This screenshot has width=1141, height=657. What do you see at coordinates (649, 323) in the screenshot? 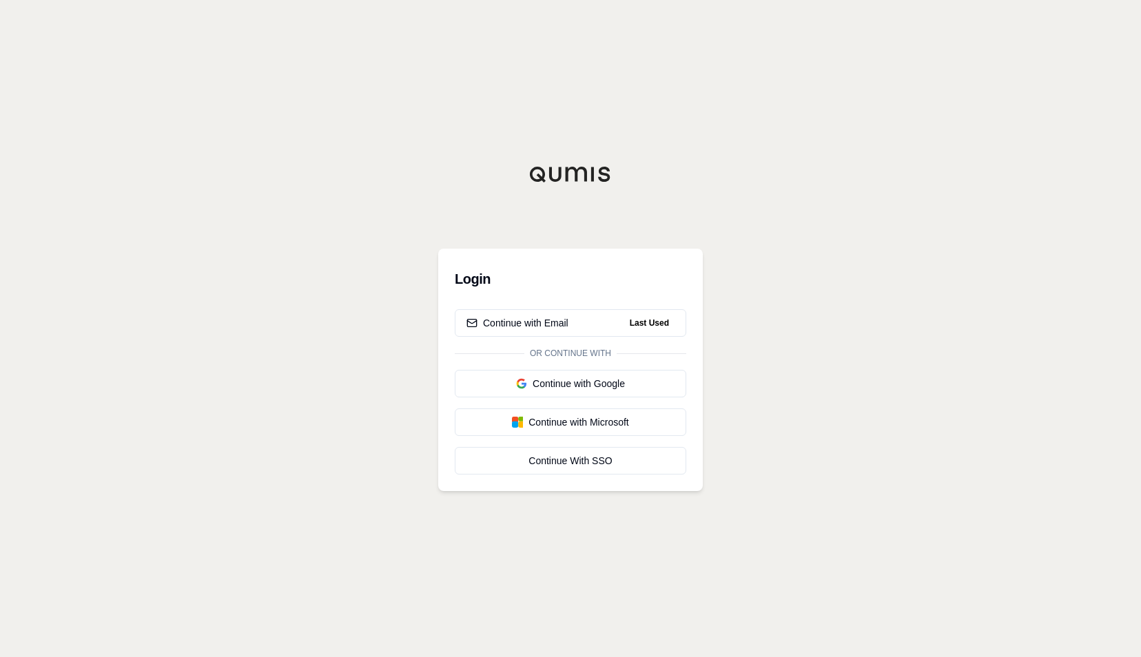
I see `span: Last Used` at bounding box center [649, 323].